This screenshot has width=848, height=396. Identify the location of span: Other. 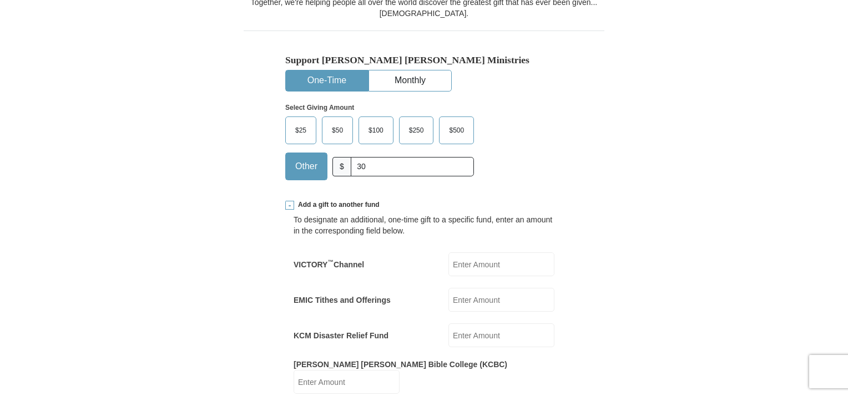
(306, 166).